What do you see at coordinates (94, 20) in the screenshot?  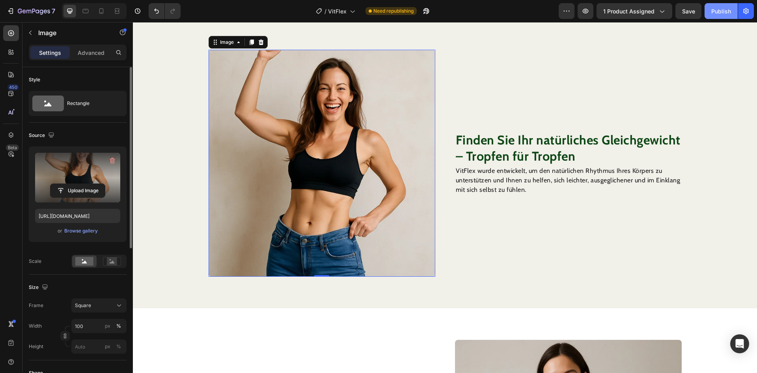 I see `div: Image` at bounding box center [94, 20].